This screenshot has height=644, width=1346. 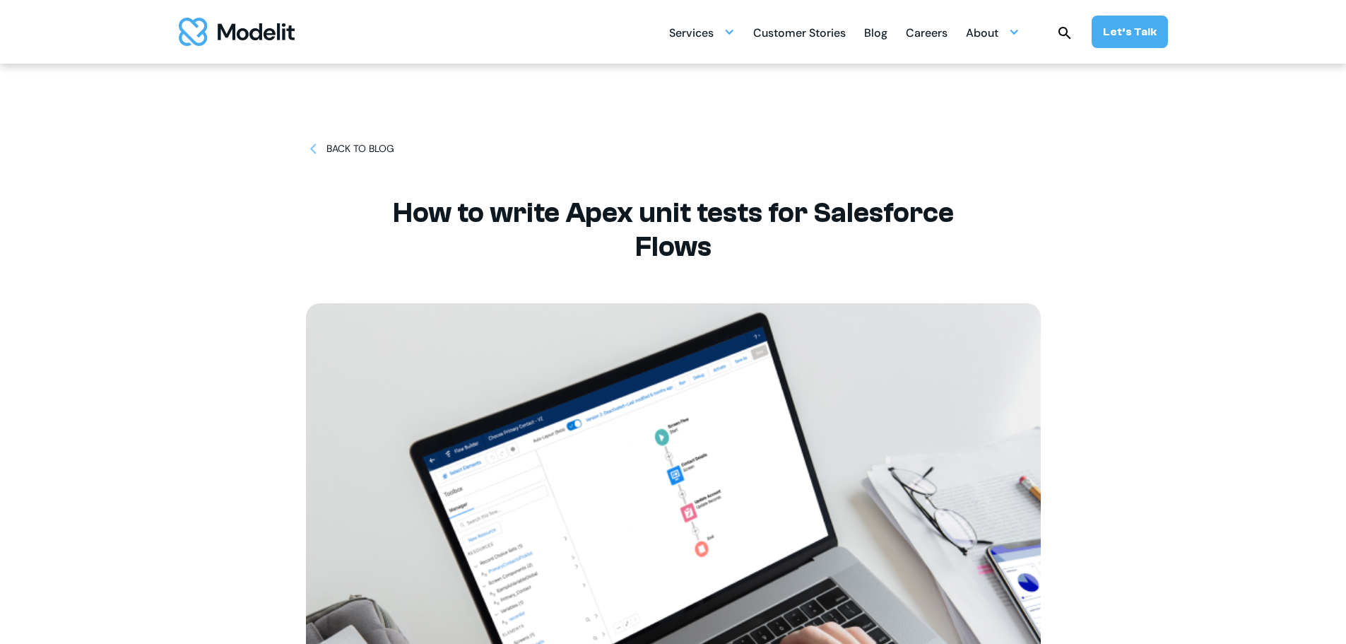 I want to click on div: Customer Stories, so click(x=799, y=34).